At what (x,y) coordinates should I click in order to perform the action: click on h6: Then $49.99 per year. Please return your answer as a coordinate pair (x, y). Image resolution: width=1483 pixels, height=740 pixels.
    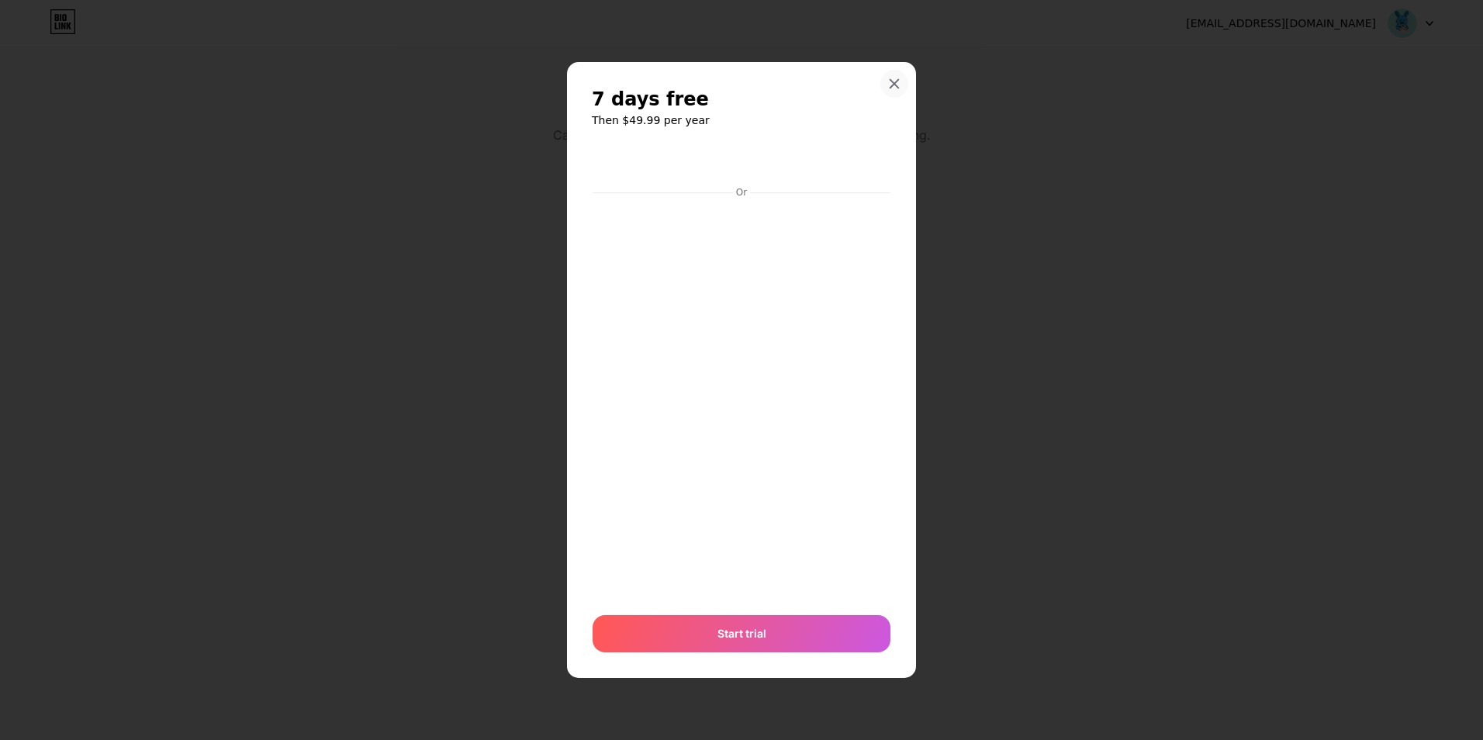
    Looking at the image, I should click on (742, 120).